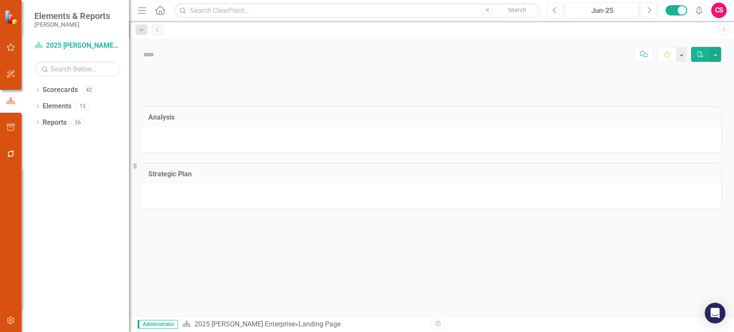 The image size is (734, 332). Describe the element at coordinates (77, 69) in the screenshot. I see `input: Search Below...` at that location.